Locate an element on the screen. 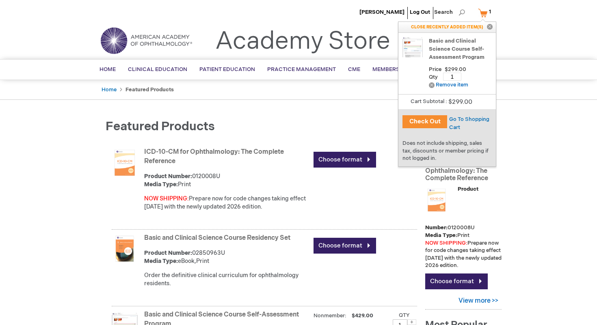 This screenshot has height=325, width=597. strong: Nonmember: is located at coordinates (330, 316).